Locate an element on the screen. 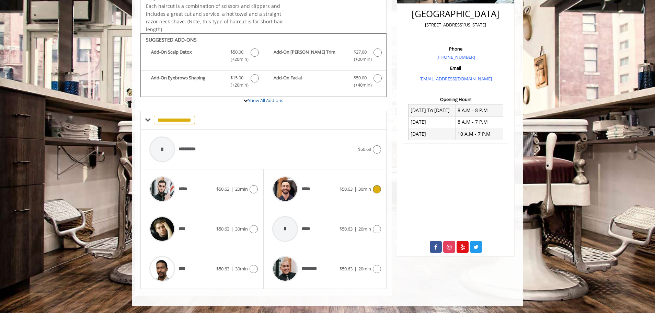 The width and height of the screenshot is (655, 313). div: The Made Man Haircut Add-onS is located at coordinates (263, 65).